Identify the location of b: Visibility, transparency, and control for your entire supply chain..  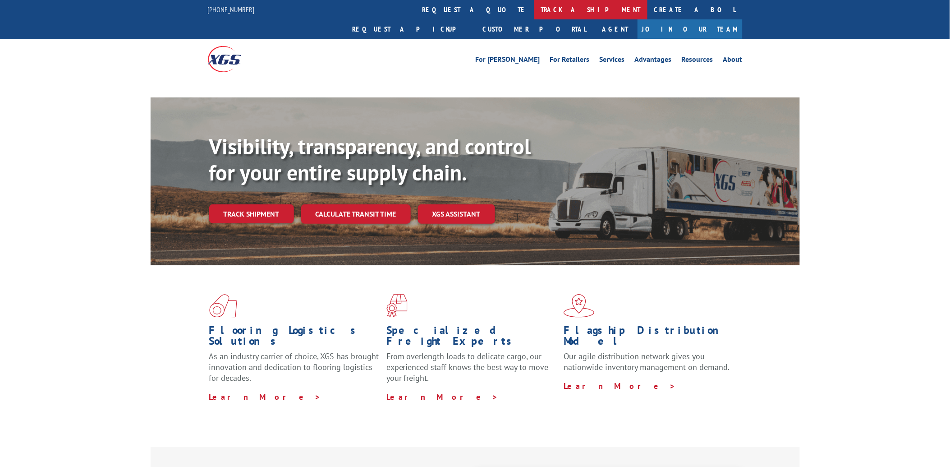
(370, 159).